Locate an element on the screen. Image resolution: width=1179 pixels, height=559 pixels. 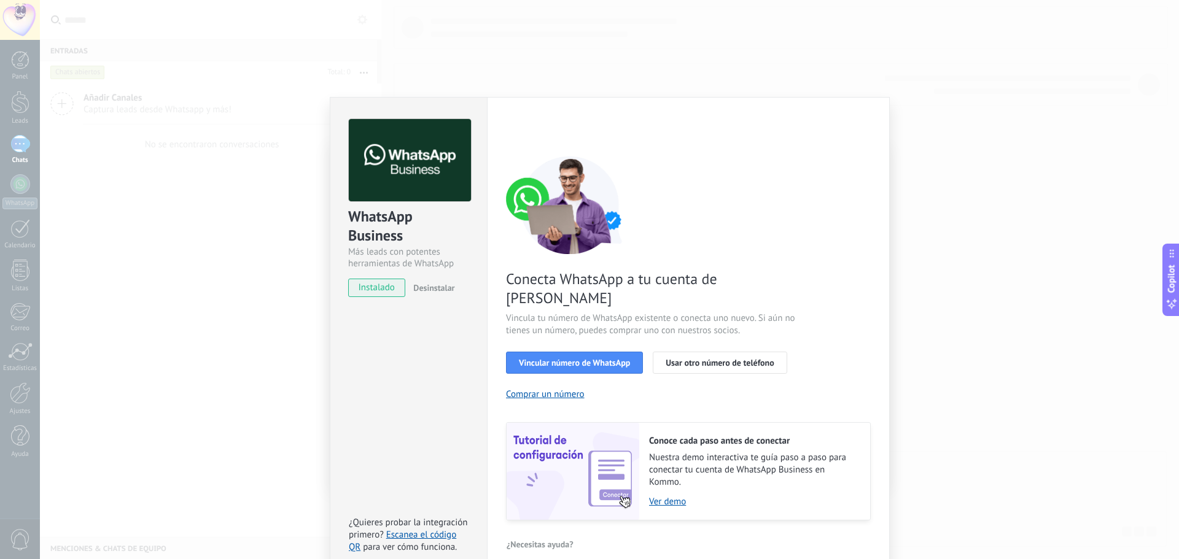
button: Comprar un número is located at coordinates (545, 394).